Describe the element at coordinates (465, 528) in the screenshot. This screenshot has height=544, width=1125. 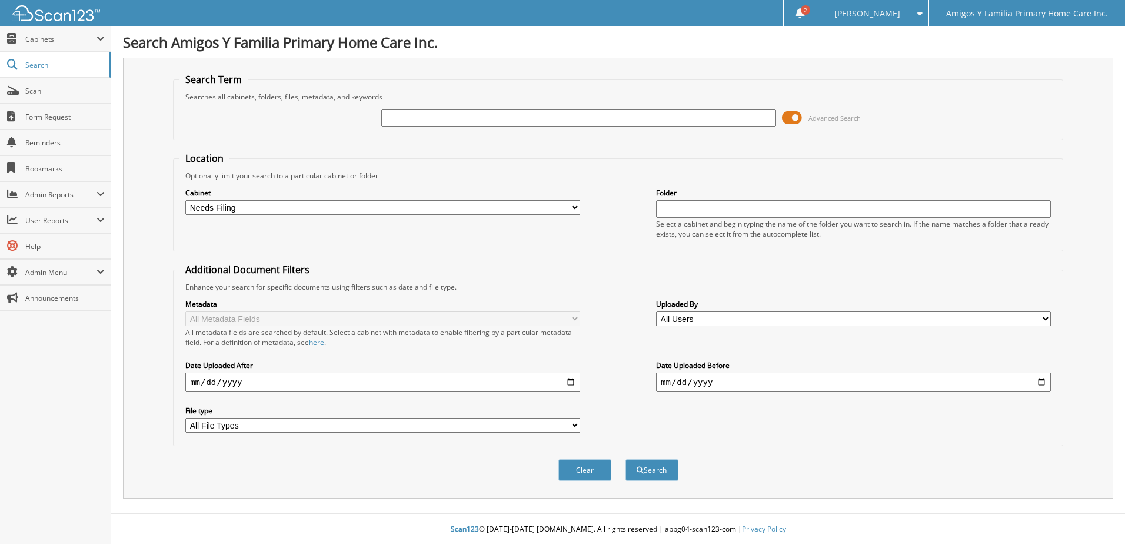
I see `span: Scan123` at that location.